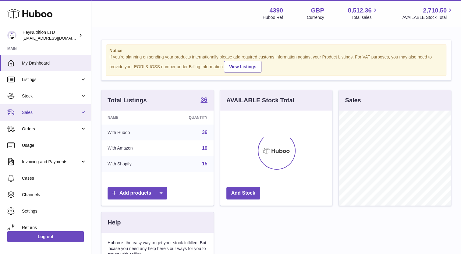 Image resolution: width=461 pixels, height=254 pixels. What do you see at coordinates (132, 164) in the screenshot?
I see `td: With Shopify` at bounding box center [132, 164].